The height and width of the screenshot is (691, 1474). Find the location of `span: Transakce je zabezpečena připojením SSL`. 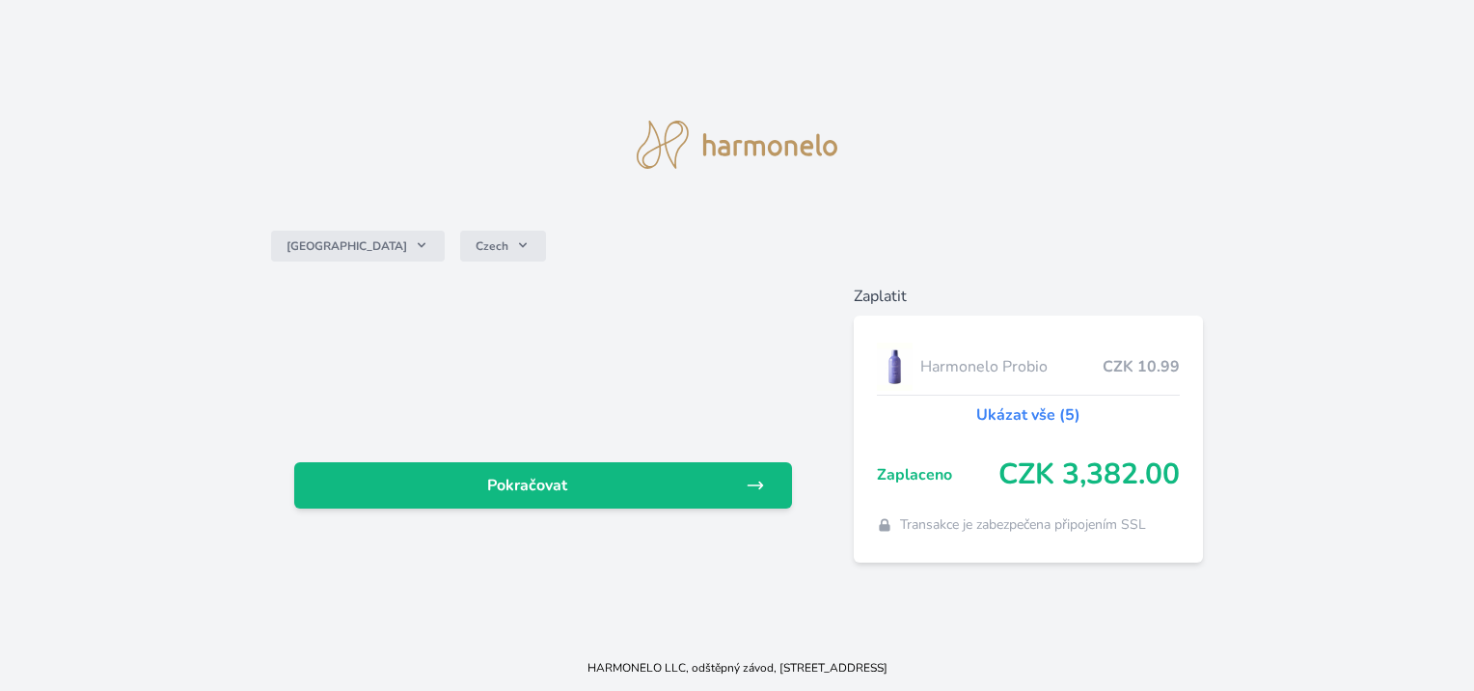

span: Transakce je zabezpečena připojením SSL is located at coordinates (1023, 525).